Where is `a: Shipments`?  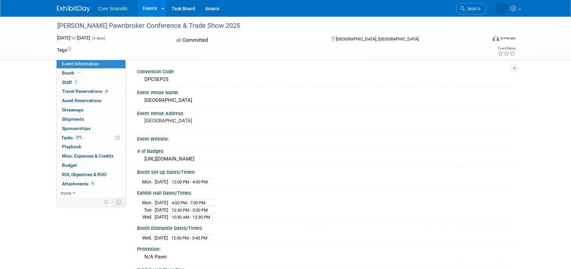
a: Shipments is located at coordinates (91, 119).